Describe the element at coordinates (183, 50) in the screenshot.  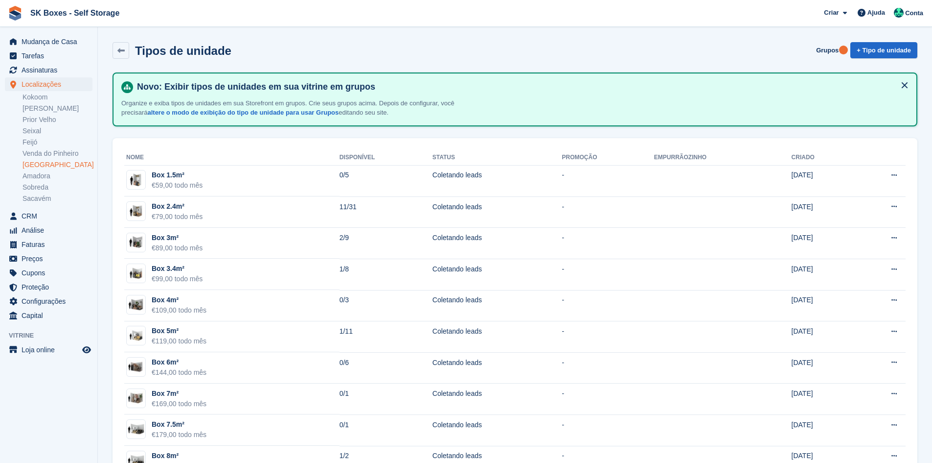
I see `h2: Tipos de unidade` at that location.